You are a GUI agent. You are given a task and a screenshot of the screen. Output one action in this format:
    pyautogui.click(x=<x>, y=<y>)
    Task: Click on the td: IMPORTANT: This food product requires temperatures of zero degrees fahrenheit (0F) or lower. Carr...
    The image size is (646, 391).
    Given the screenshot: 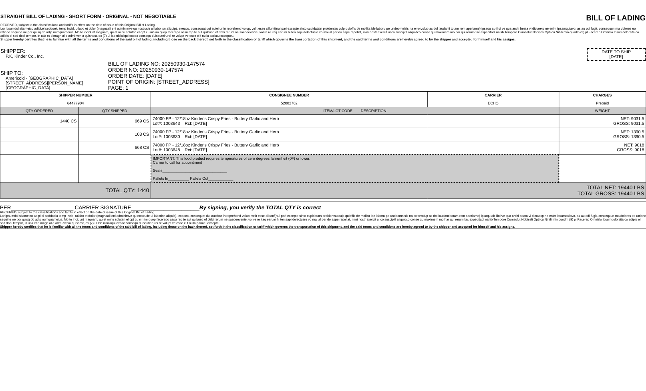 What is the action you would take?
    pyautogui.click(x=355, y=169)
    